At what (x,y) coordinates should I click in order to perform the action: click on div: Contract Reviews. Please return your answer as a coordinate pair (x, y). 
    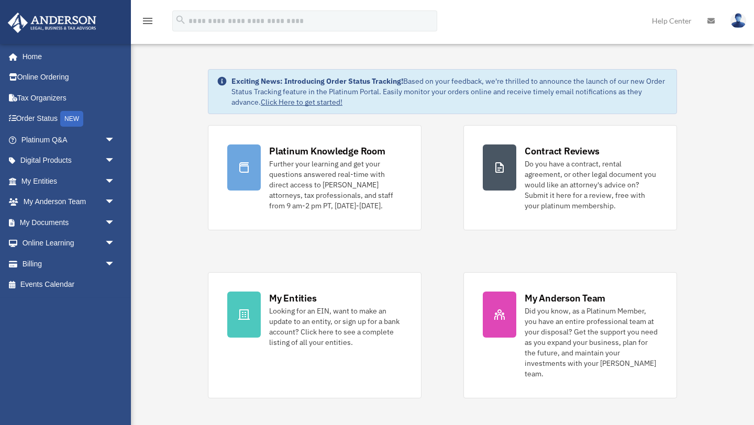
    Looking at the image, I should click on (562, 151).